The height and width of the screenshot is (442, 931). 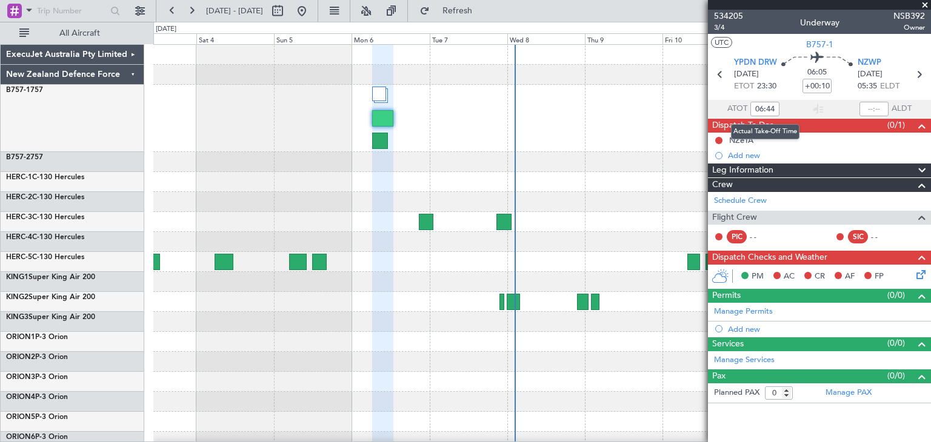 I want to click on a: HERC-1C-130 Hercules, so click(x=45, y=177).